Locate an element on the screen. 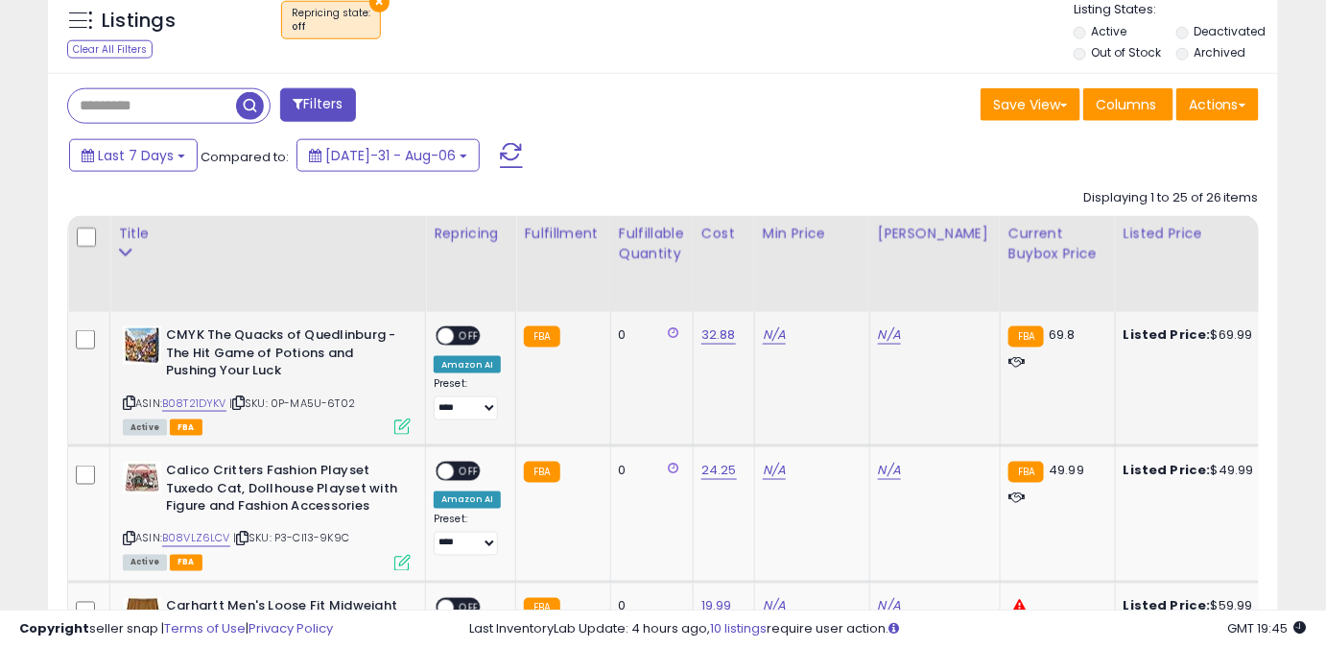 This screenshot has height=648, width=1326. span: | SKU: 0P-MA5U-6T02 is located at coordinates (292, 403).